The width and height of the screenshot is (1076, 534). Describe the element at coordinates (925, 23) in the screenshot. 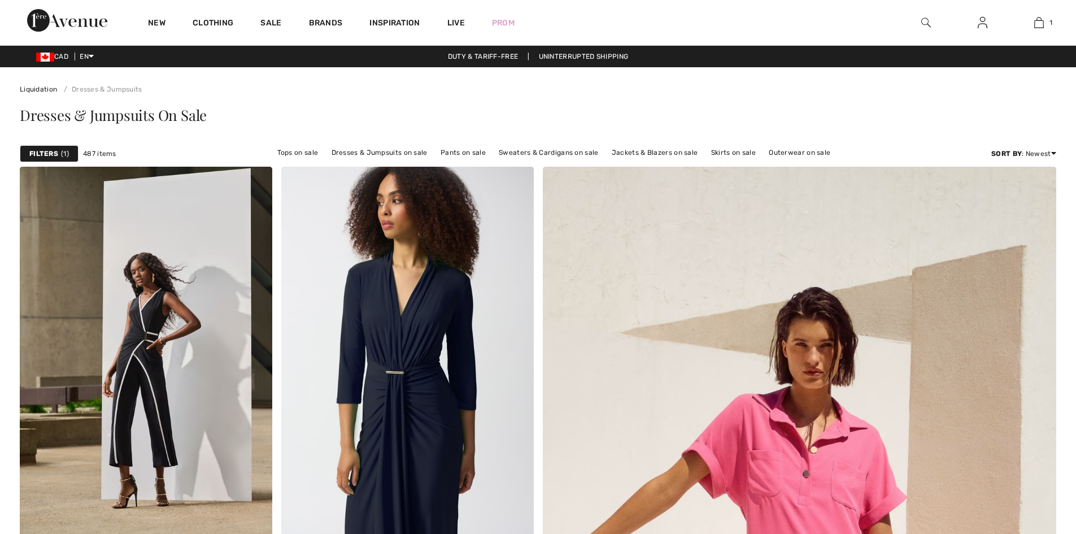

I see `img: search the website` at that location.